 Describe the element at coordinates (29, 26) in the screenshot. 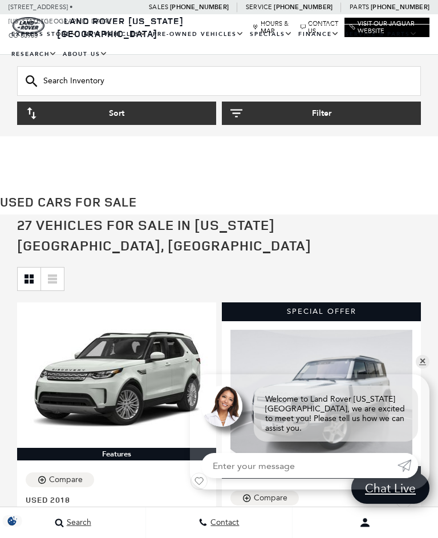

I see `a: land-rover` at that location.